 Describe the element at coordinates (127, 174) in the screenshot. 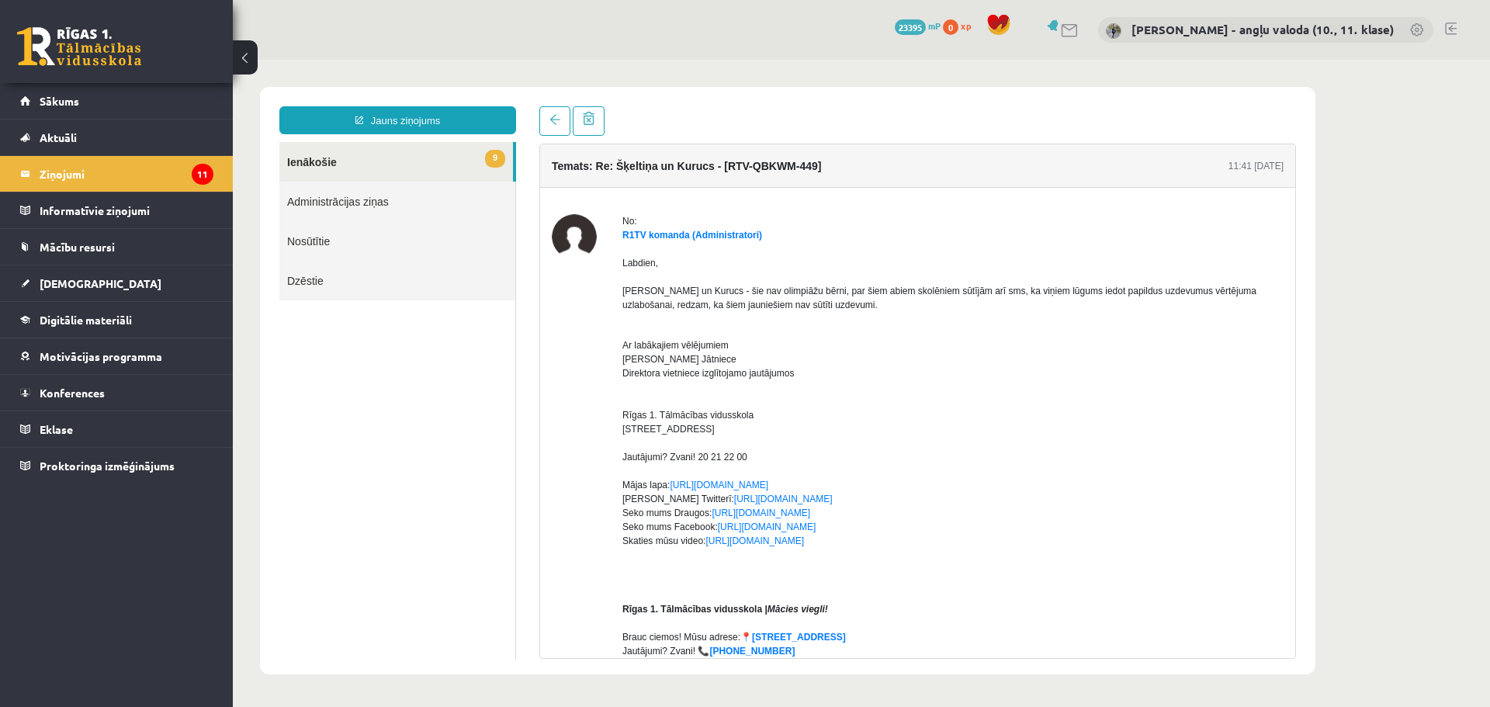

I see `legend: Ziņojumi` at that location.